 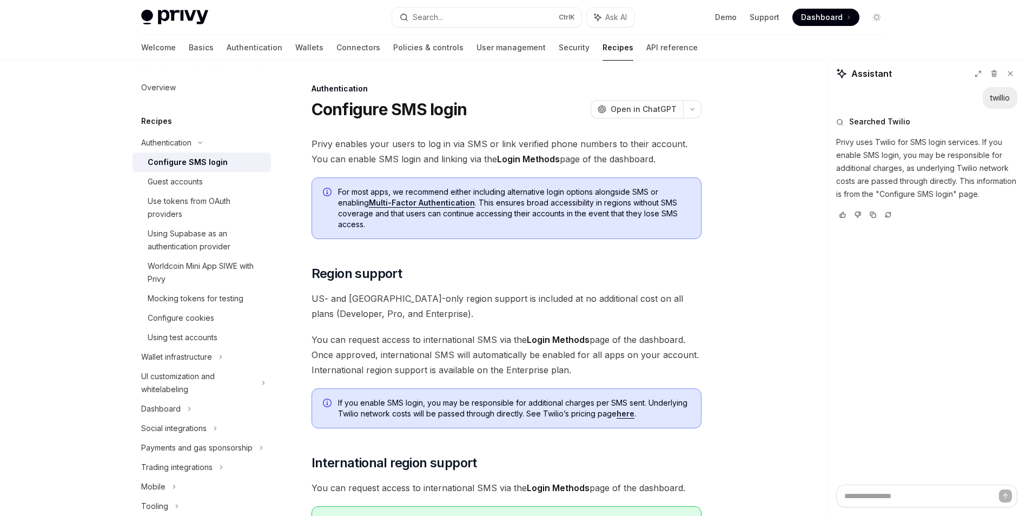 I want to click on div: Using test accounts, so click(x=182, y=337).